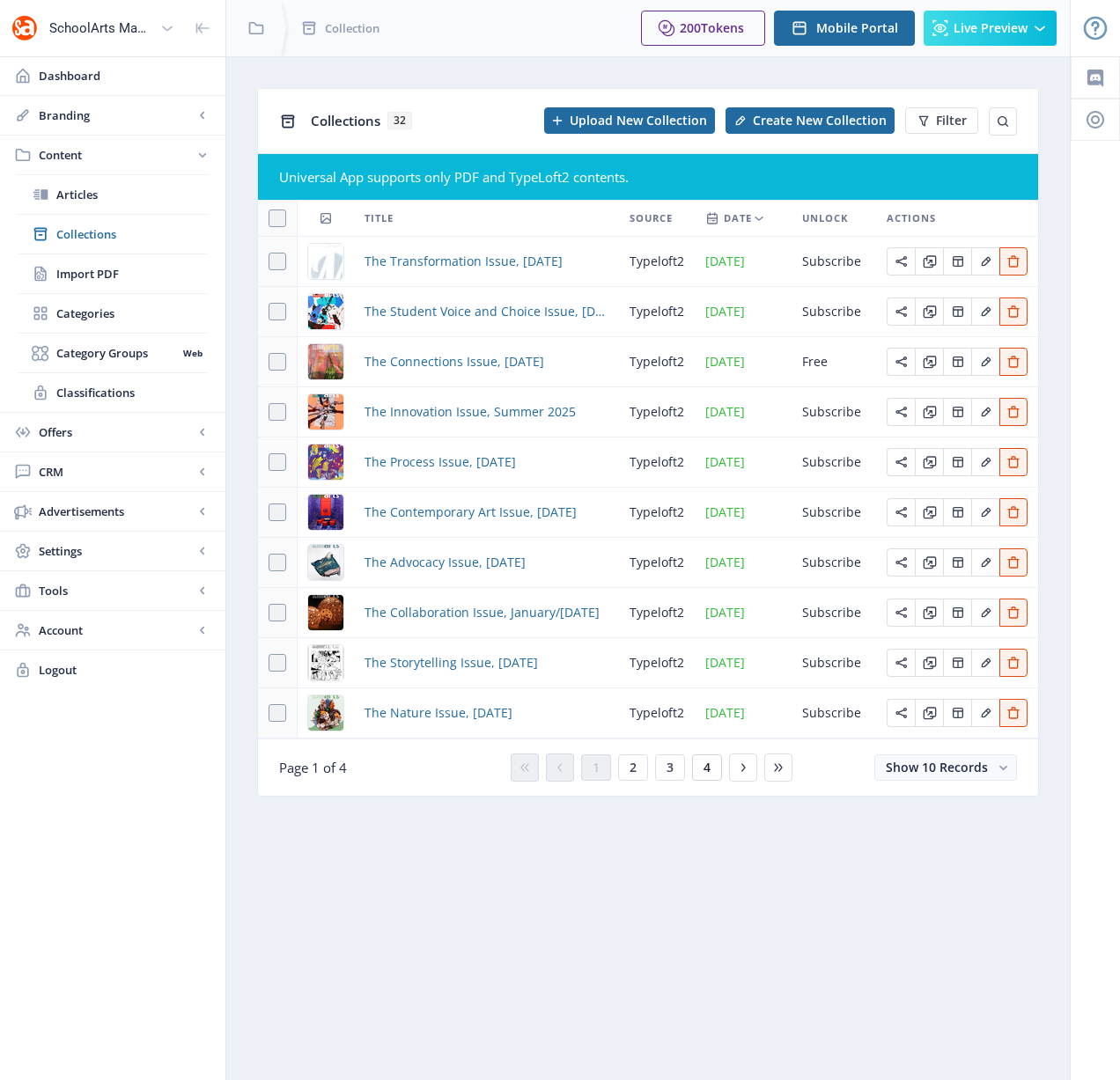 This screenshot has width=1120, height=1080. Describe the element at coordinates (629, 120) in the screenshot. I see `button: Upload New Collection` at that location.